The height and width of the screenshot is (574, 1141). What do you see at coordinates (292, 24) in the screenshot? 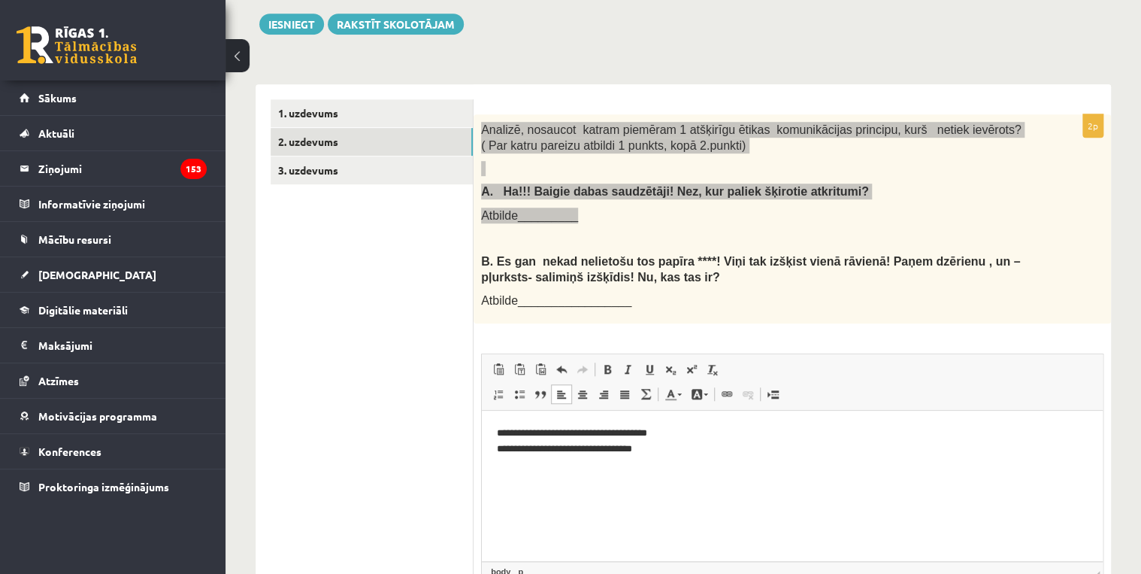
I see `button: Iesniegt` at bounding box center [292, 24].